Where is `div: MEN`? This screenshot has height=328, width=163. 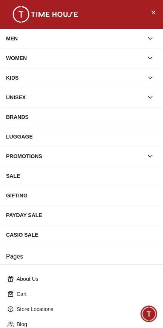 div: MEN is located at coordinates (75, 38).